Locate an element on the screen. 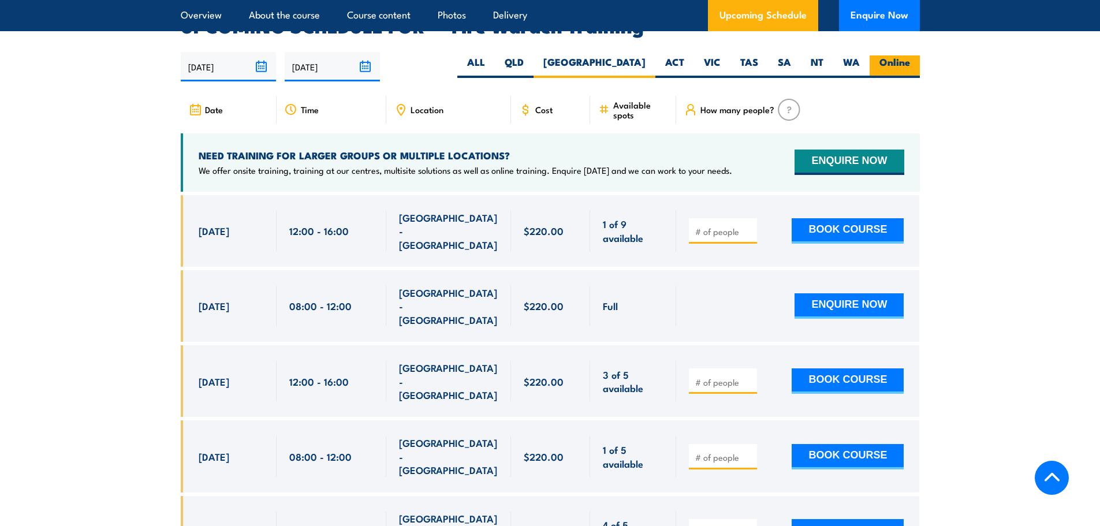 This screenshot has width=1100, height=526. span: Cost is located at coordinates (544, 109).